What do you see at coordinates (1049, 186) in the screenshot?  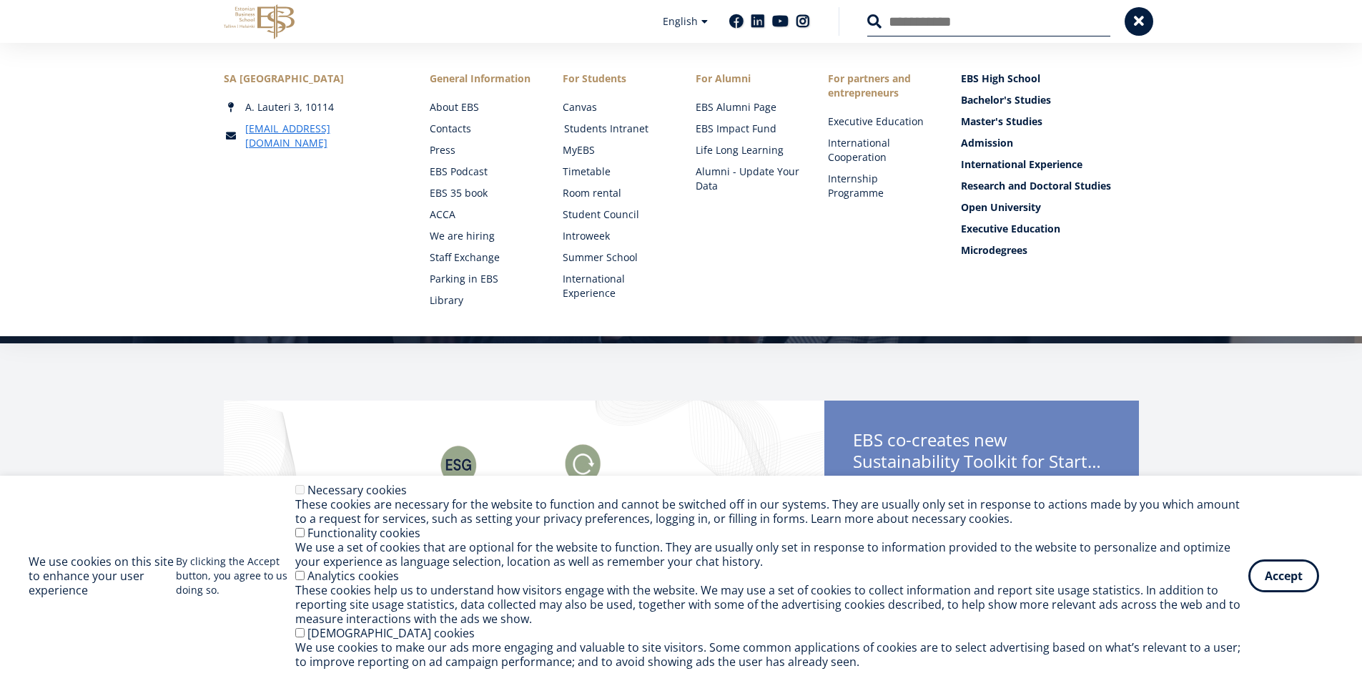 I see `a: Research and Doctoral Studies` at bounding box center [1049, 186].